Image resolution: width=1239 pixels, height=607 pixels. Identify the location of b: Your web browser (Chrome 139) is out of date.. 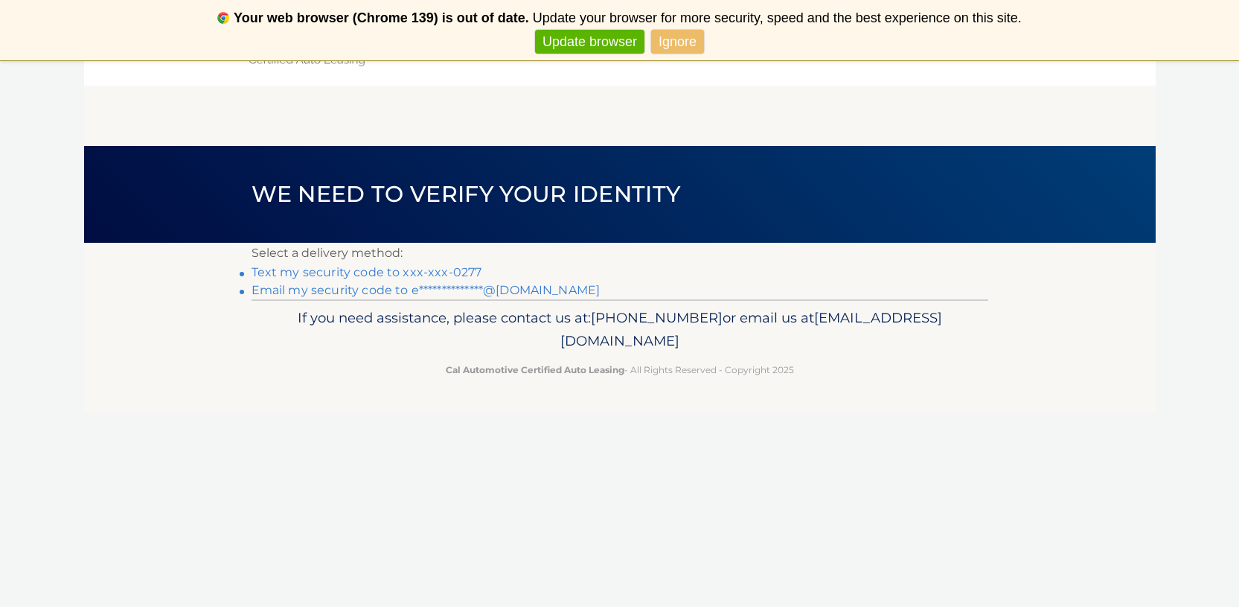
(381, 18).